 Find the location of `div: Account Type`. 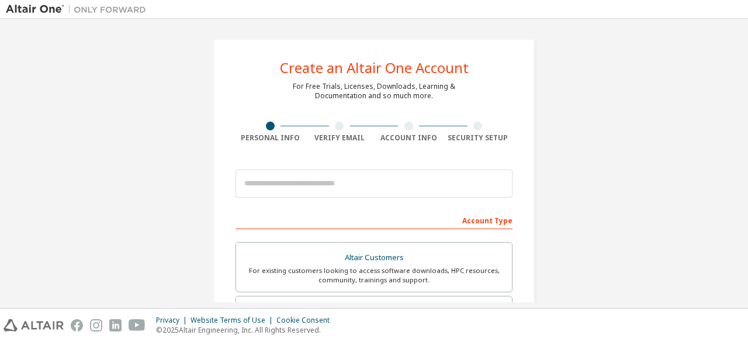

div: Account Type is located at coordinates (374, 220).